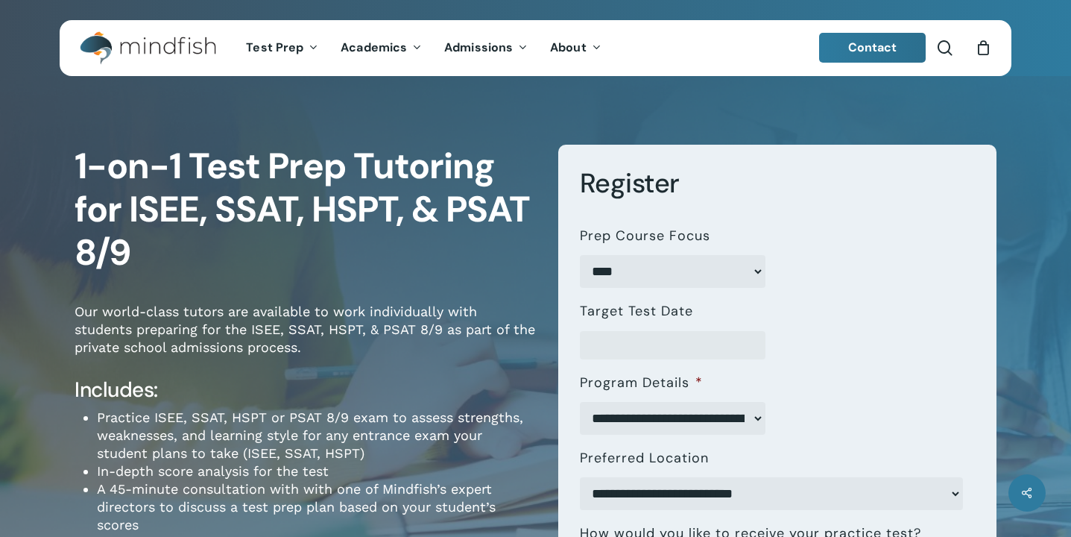  What do you see at coordinates (316, 507) in the screenshot?
I see `li: A 45-minute consultation with with one of Mindfish’s expert directors to discuss a test prep plan...` at bounding box center [316, 507].